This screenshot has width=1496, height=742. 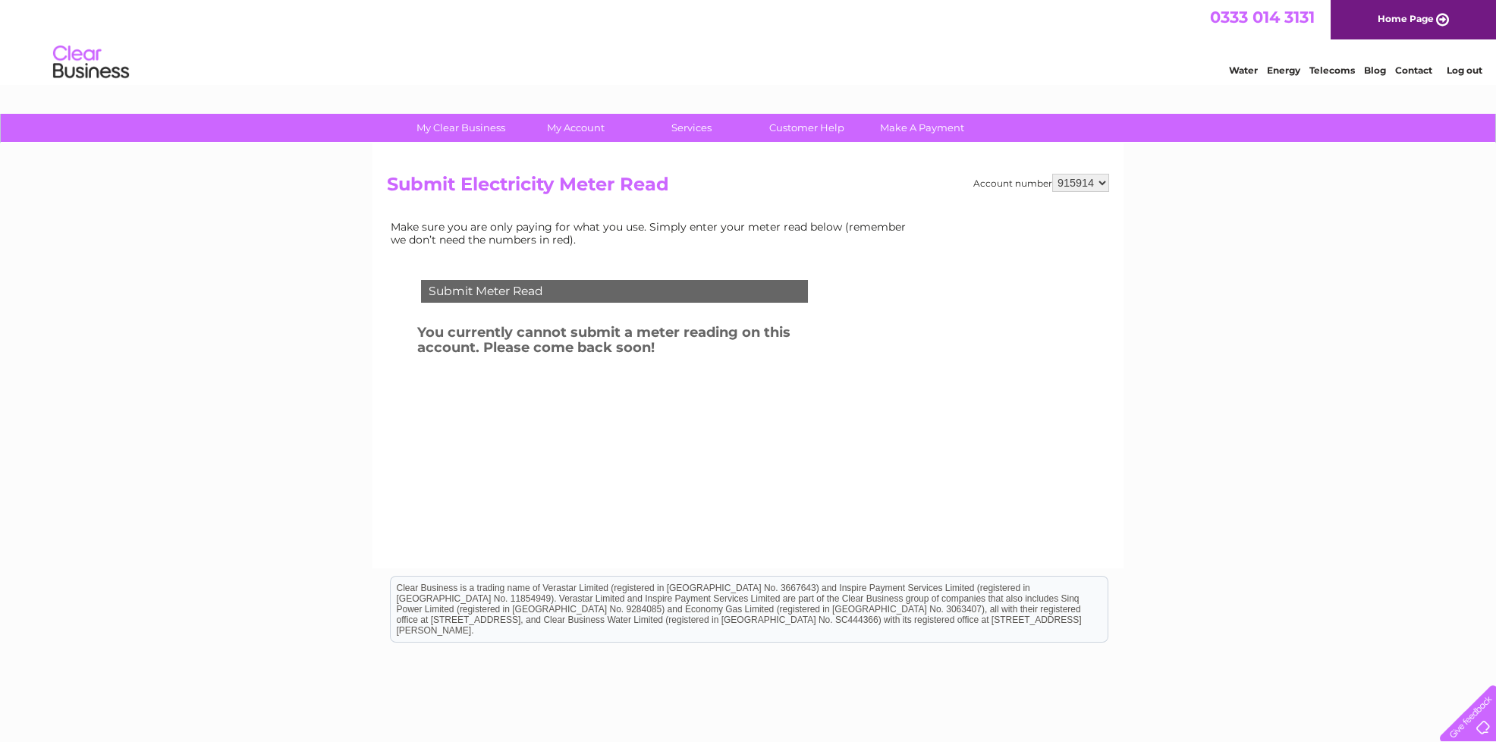 I want to click on a: My Account, so click(x=576, y=127).